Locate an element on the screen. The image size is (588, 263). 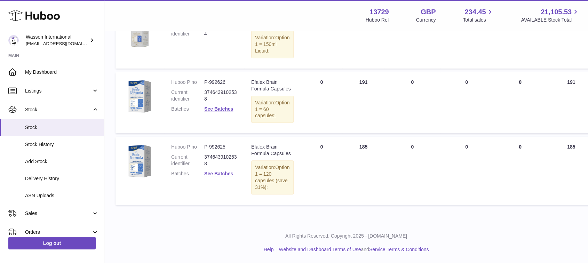
dd: P-992626 is located at coordinates (220, 82).